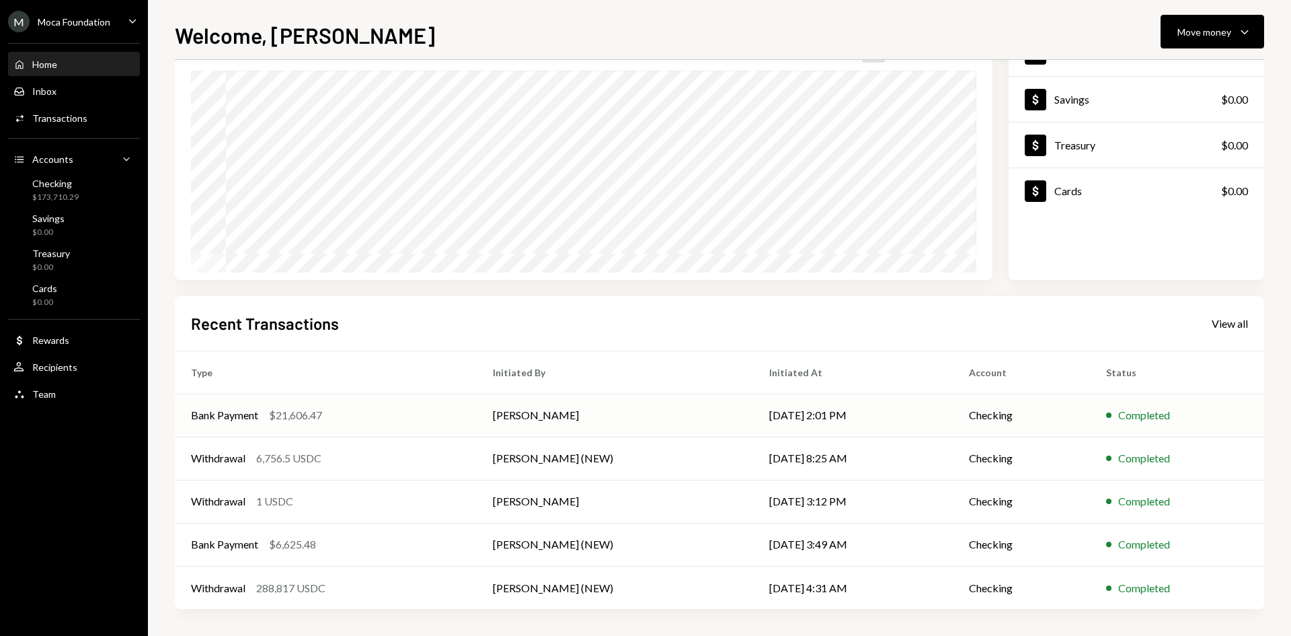 This screenshot has height=636, width=1291. I want to click on a: Team, so click(74, 393).